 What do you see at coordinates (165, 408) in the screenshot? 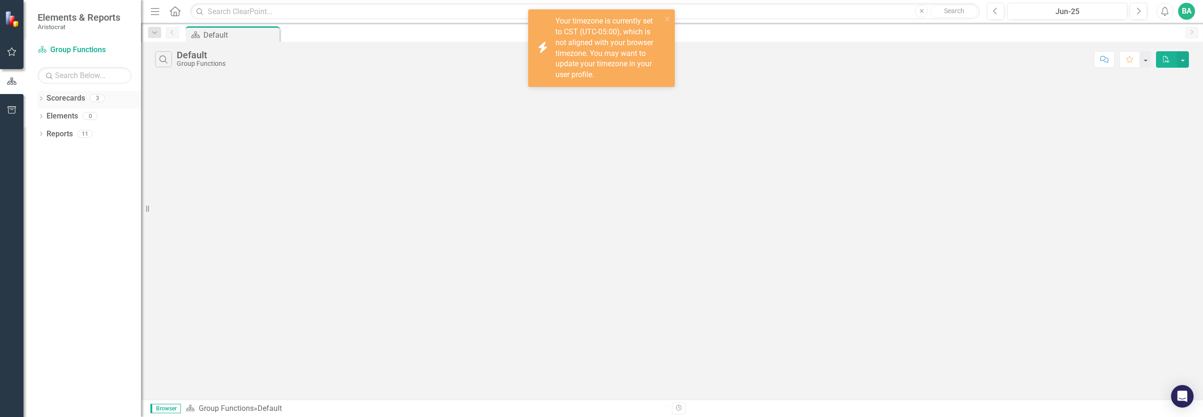
I see `span: Browser` at bounding box center [165, 408].